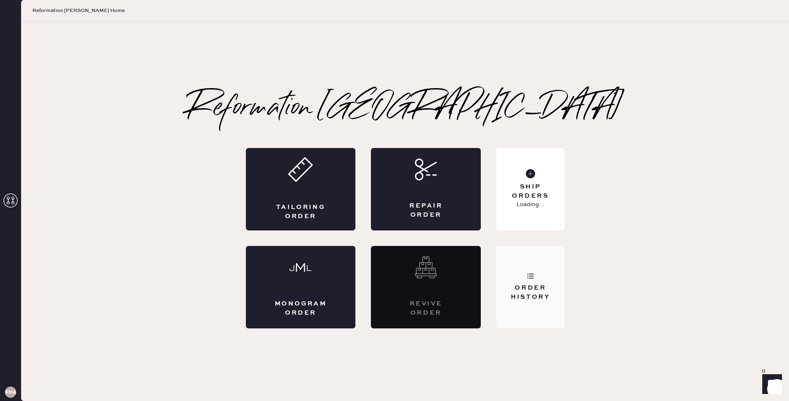 This screenshot has height=401, width=789. What do you see at coordinates (426, 210) in the screenshot?
I see `div: Repair Order` at bounding box center [426, 210].